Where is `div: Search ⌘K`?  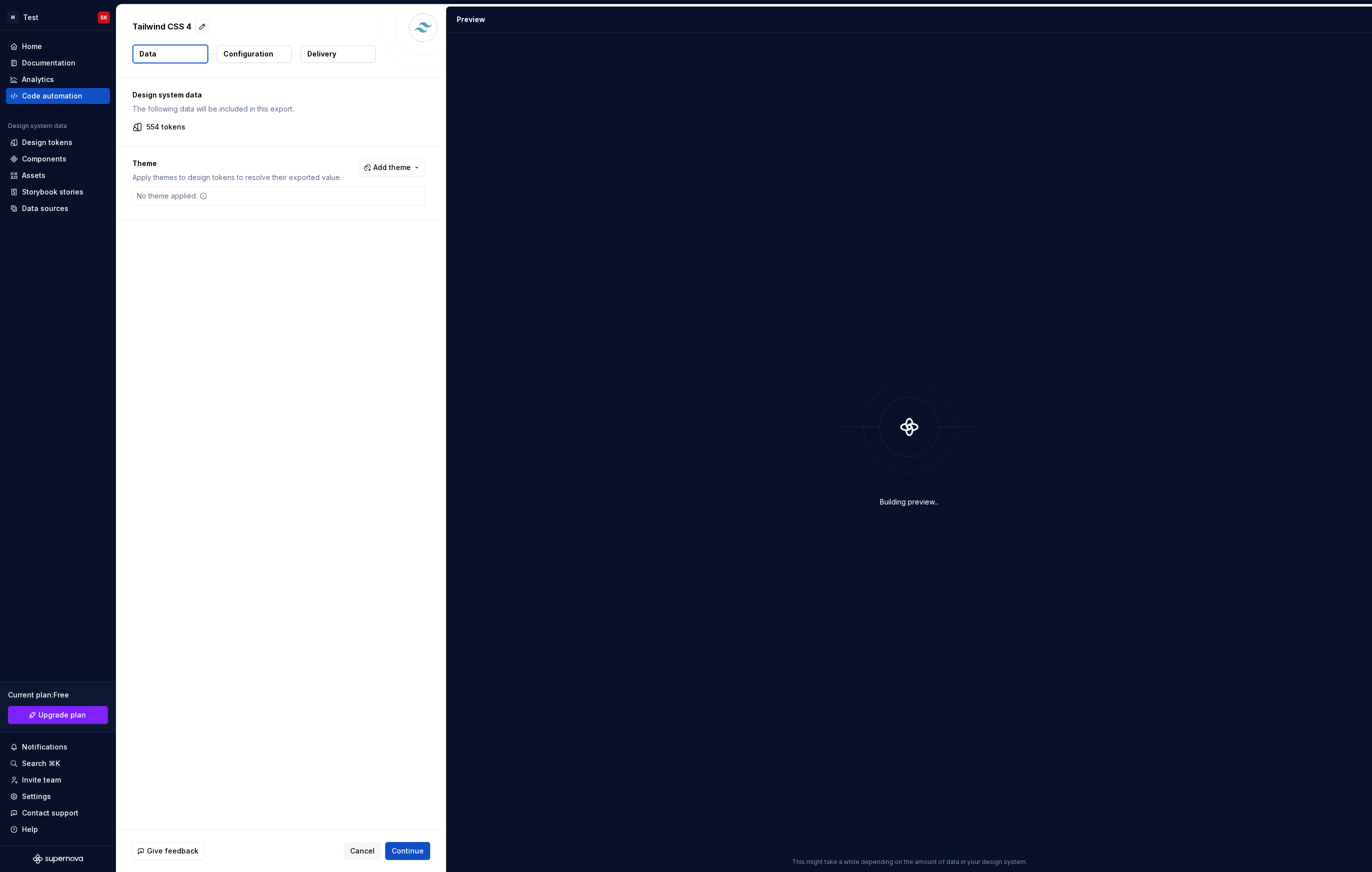 div: Search ⌘K is located at coordinates (41, 763).